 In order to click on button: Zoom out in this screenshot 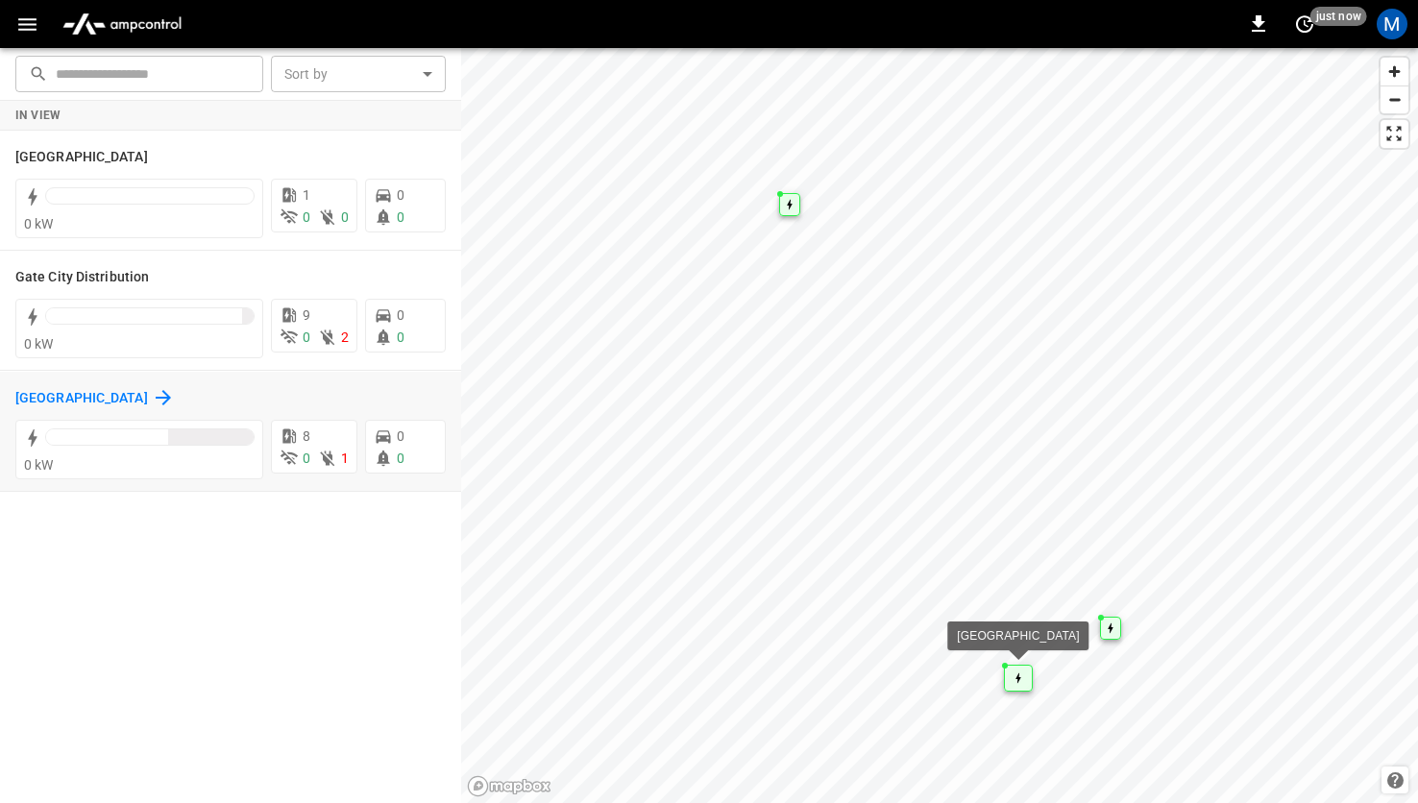, I will do `click(1394, 99)`.